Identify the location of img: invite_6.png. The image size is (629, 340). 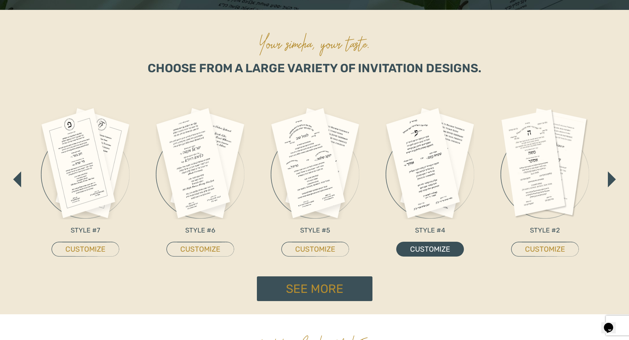
(200, 163).